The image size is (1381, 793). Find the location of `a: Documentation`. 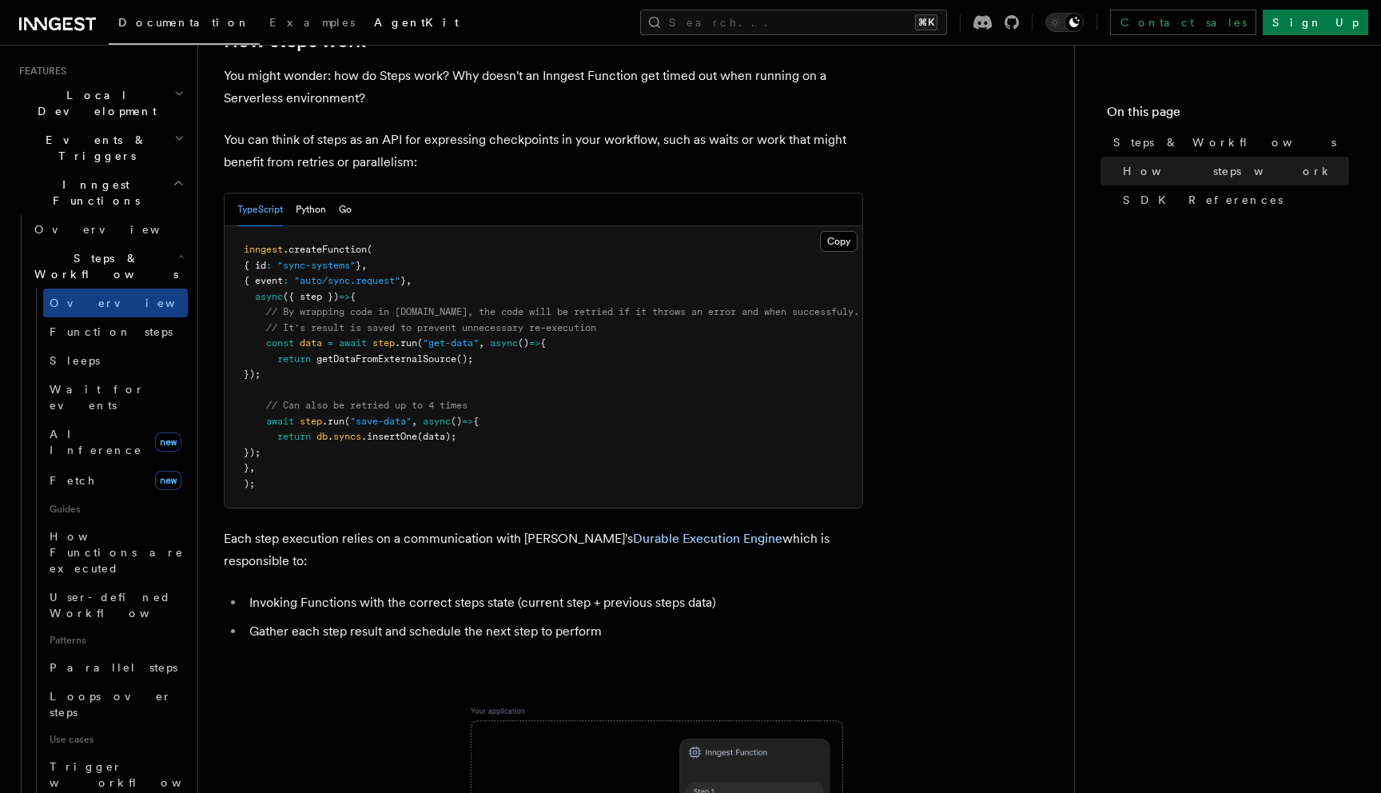

a: Documentation is located at coordinates (184, 25).